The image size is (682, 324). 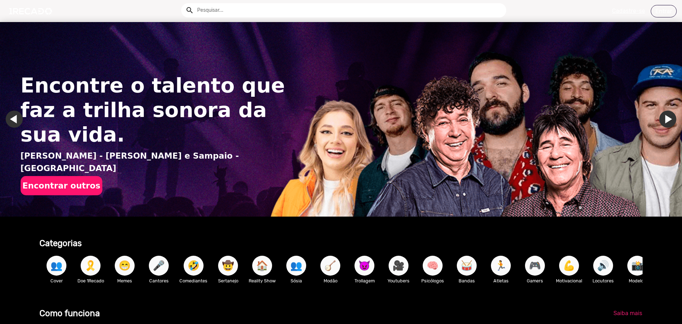 I want to click on a: Saiba mais, so click(x=628, y=313).